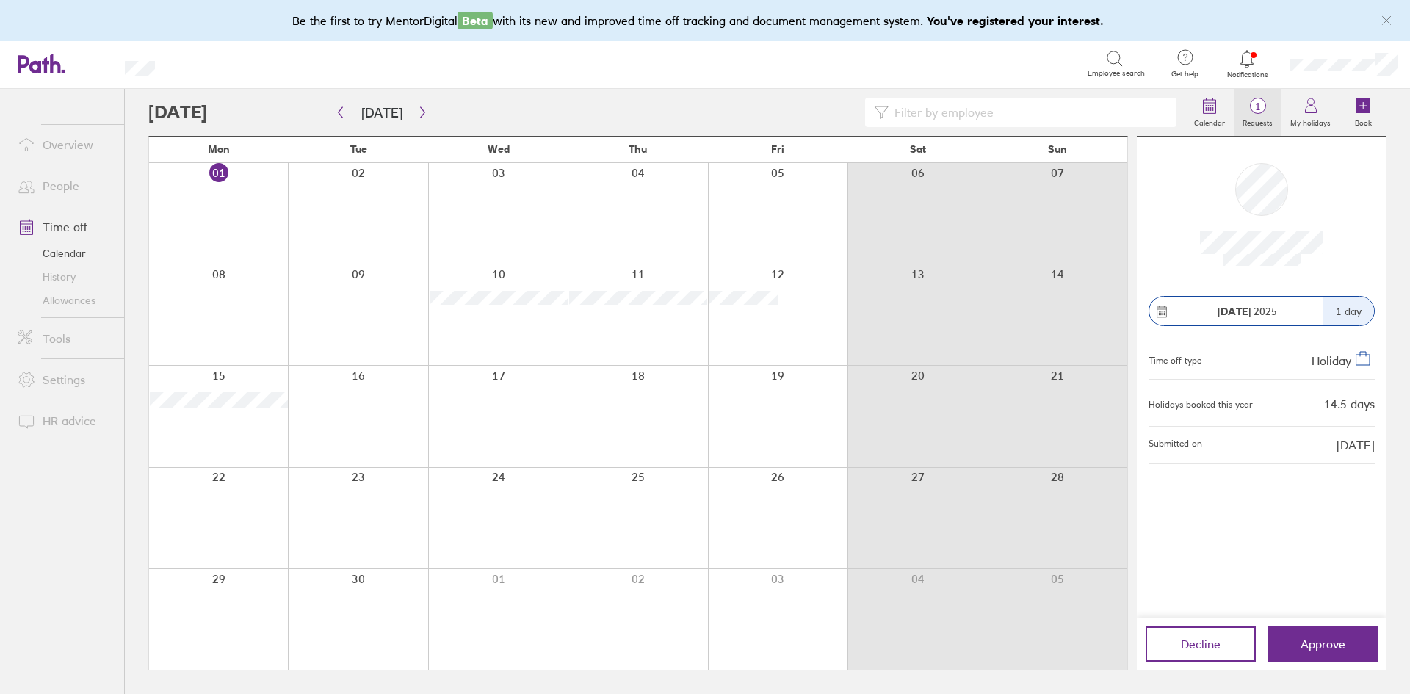 The height and width of the screenshot is (694, 1410). Describe the element at coordinates (1257, 112) in the screenshot. I see `a: 1Requests` at that location.